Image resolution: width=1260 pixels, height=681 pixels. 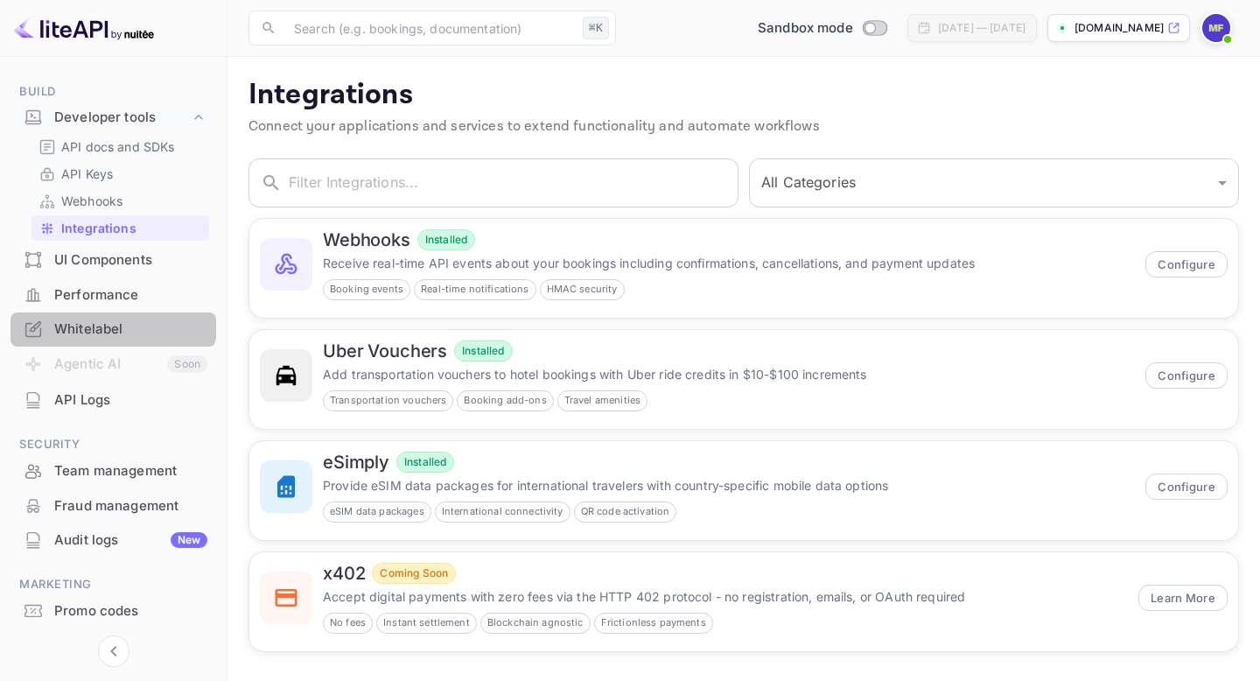 What do you see at coordinates (654, 622) in the screenshot?
I see `span: Frictionless payments` at bounding box center [654, 622].